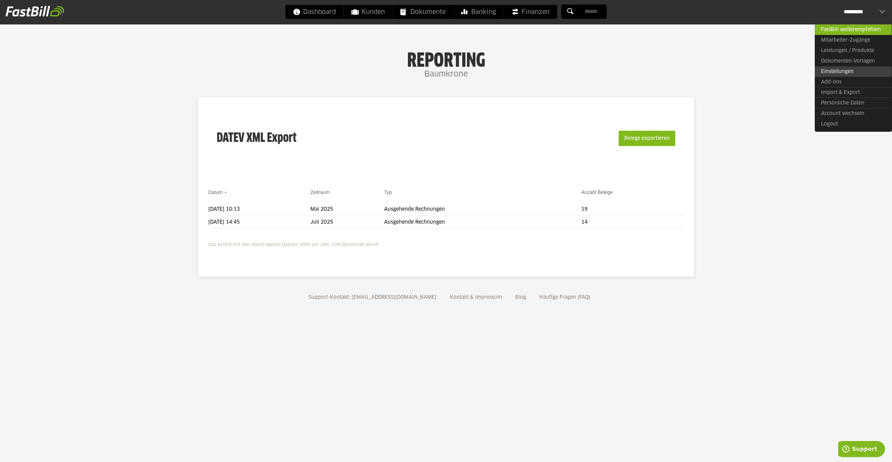 The height and width of the screenshot is (462, 892). I want to click on td: 19, so click(632, 209).